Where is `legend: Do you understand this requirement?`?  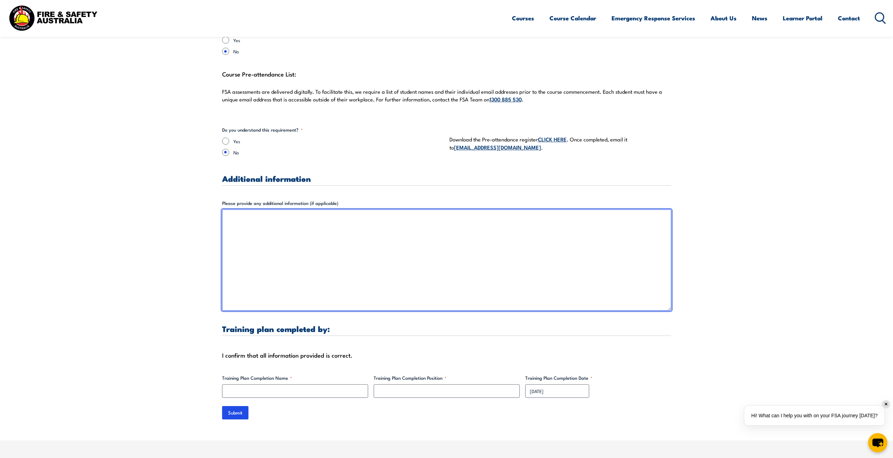 legend: Do you understand this requirement? is located at coordinates (262, 130).